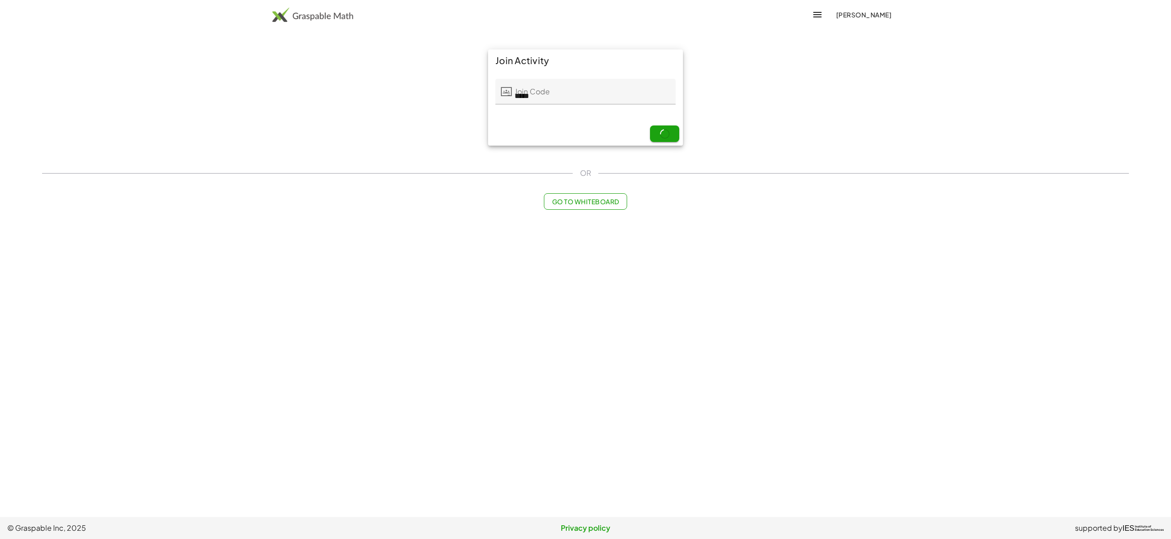 This screenshot has width=1171, height=539. I want to click on span: supported by, so click(1099, 528).